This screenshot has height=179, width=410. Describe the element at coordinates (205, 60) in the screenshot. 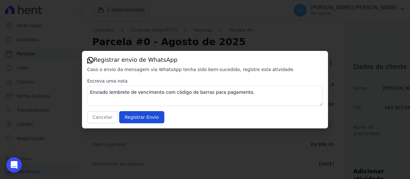

I see `h3: Registrar envio de WhatsApp` at that location.